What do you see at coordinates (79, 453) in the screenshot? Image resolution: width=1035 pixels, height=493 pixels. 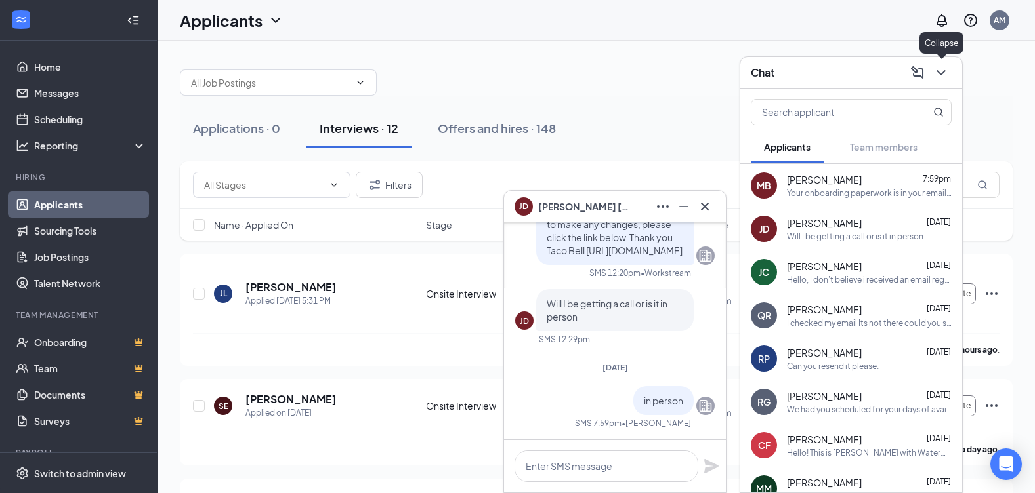 I see `div: Payroll` at bounding box center [79, 453].